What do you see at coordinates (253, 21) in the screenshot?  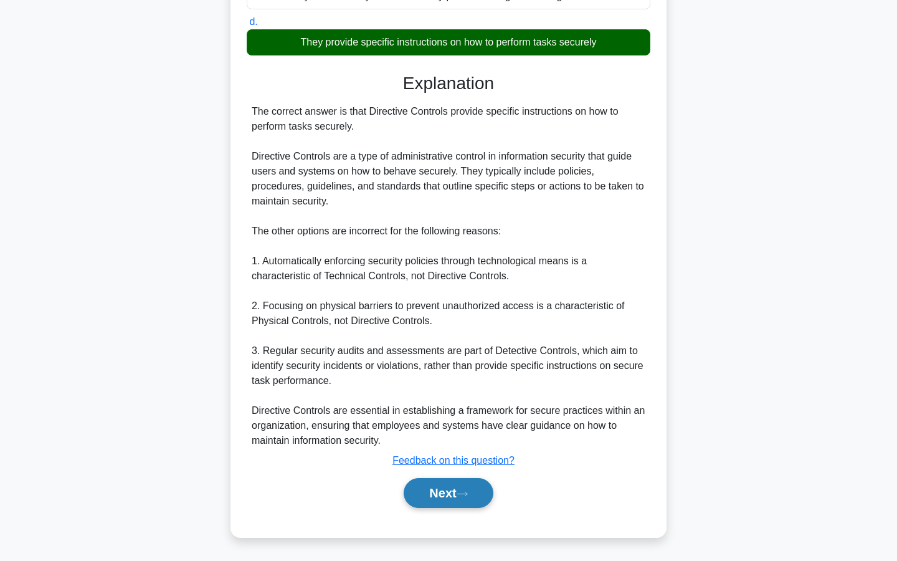 I see `span: d.` at bounding box center [253, 21].